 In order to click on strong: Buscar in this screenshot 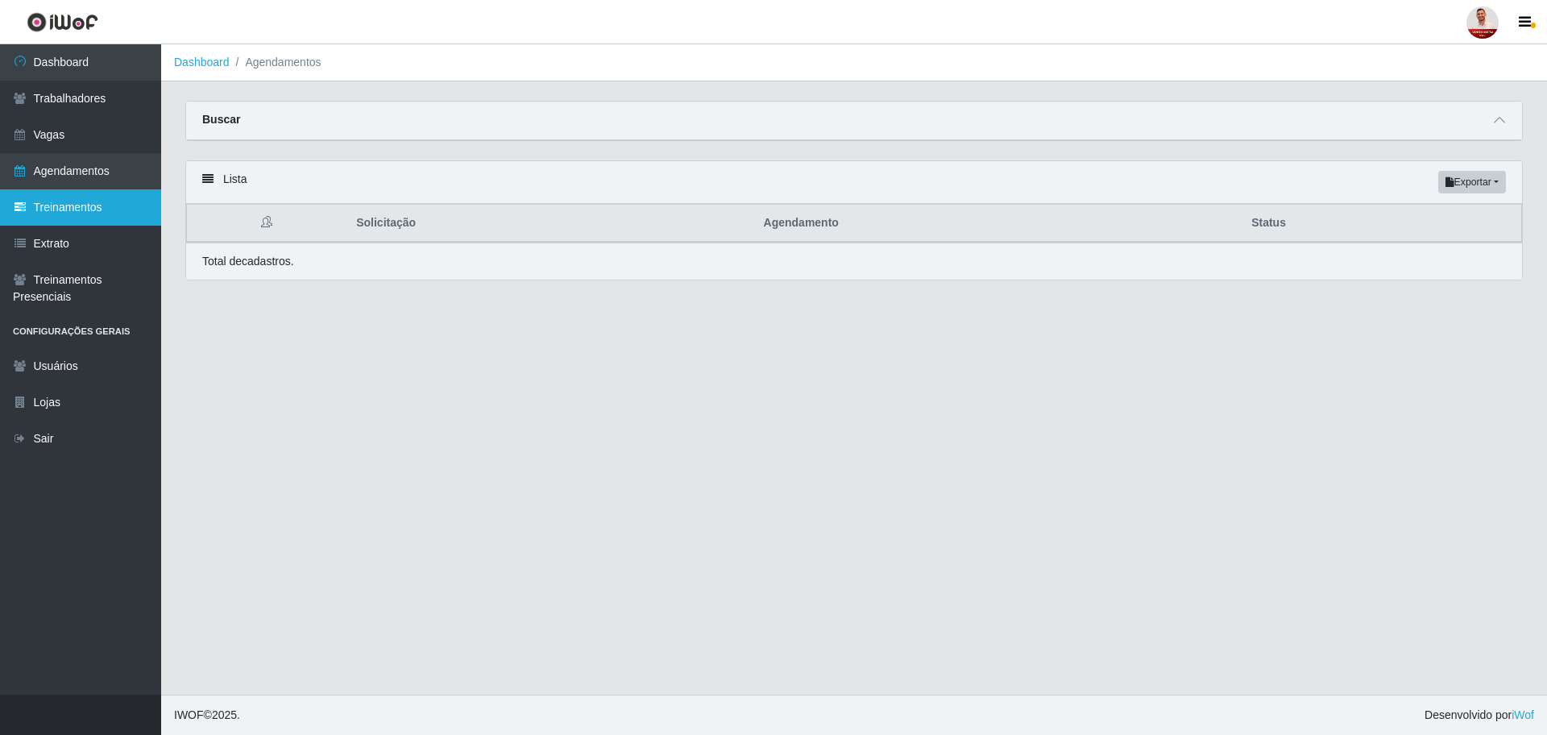, I will do `click(221, 119)`.